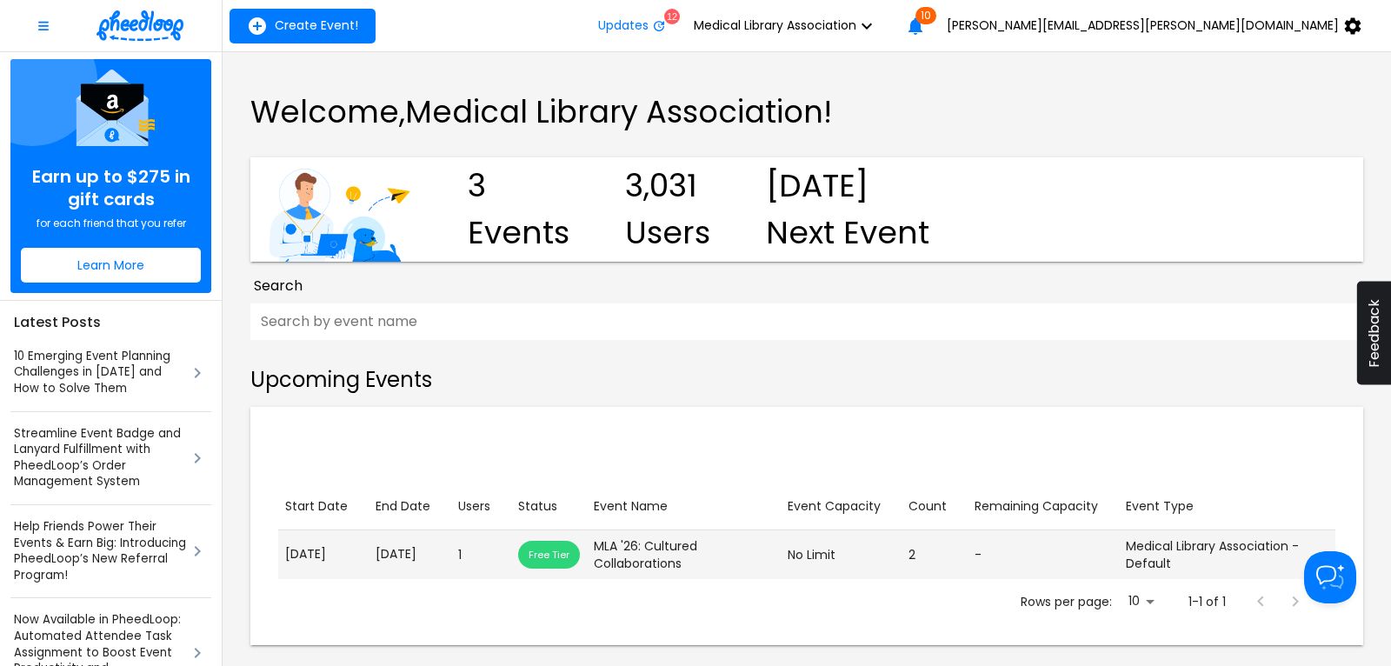 Image resolution: width=1391 pixels, height=666 pixels. Describe the element at coordinates (807, 456) in the screenshot. I see `div: Table Toolbar` at that location.